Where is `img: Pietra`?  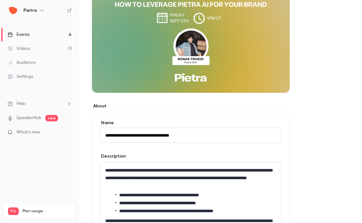 img: Pietra is located at coordinates (13, 10).